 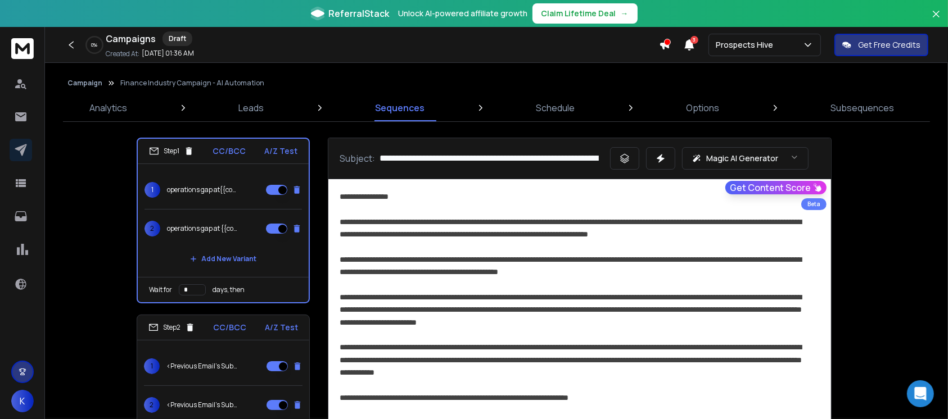 I want to click on img: website_grey.svg, so click(x=22, y=34).